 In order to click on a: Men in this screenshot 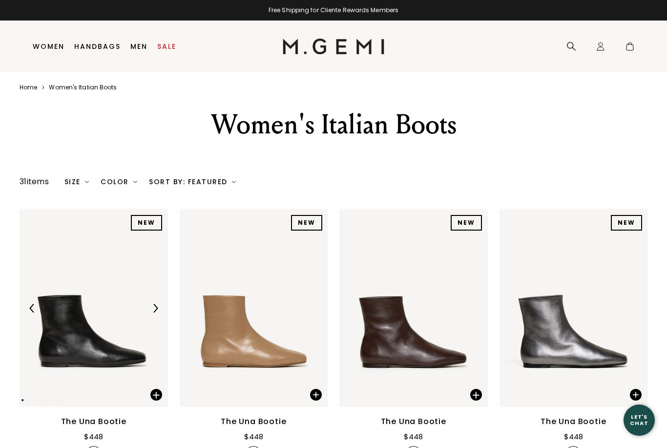, I will do `click(139, 46)`.